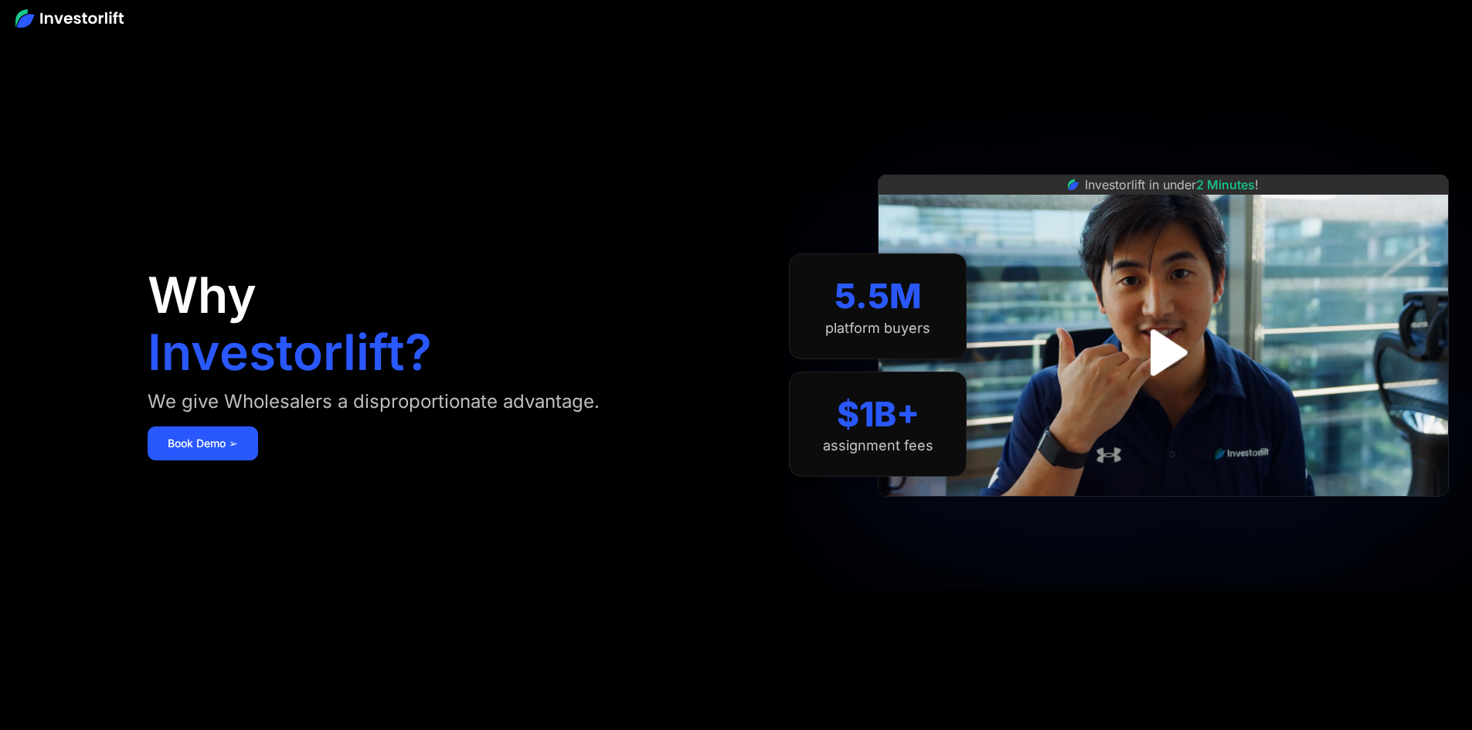 This screenshot has height=730, width=1472. I want to click on h1: Investorlift?, so click(290, 352).